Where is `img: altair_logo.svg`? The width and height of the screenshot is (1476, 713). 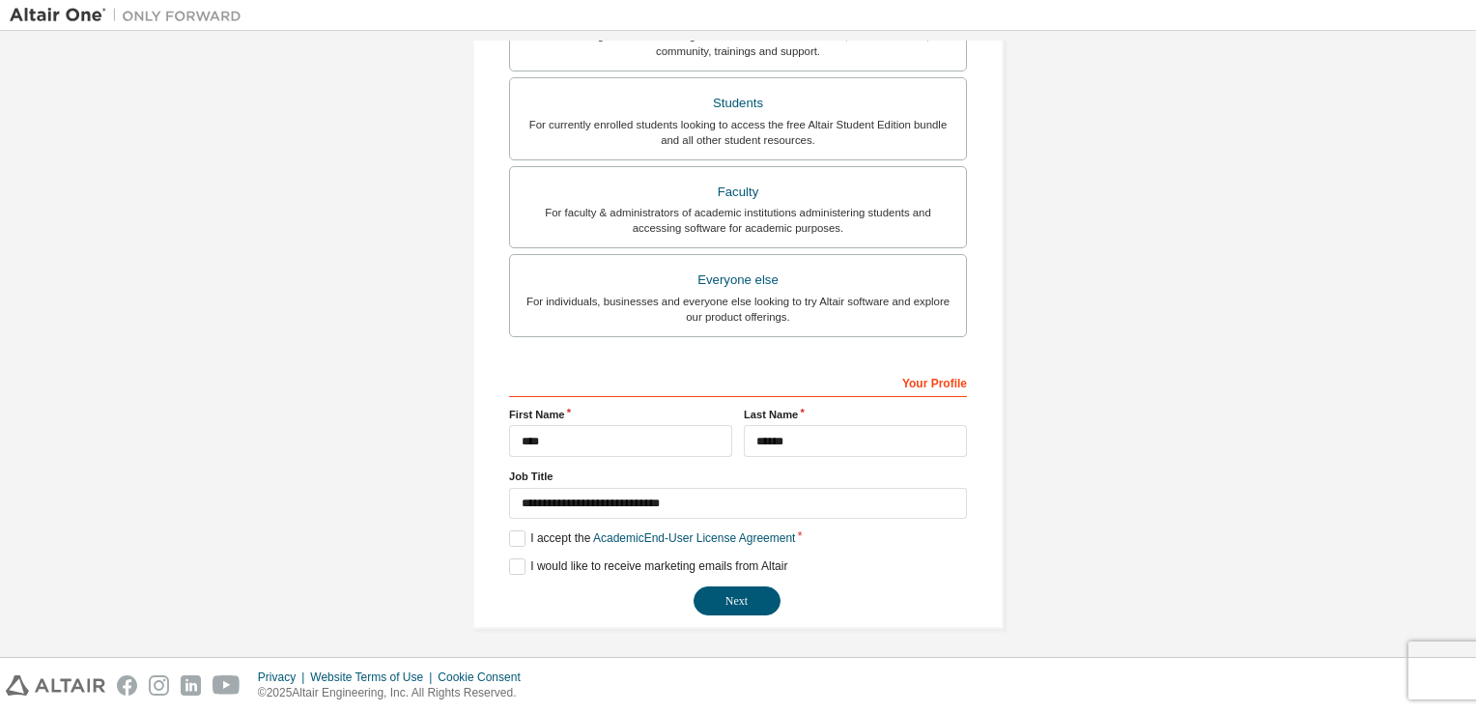
img: altair_logo.svg is located at coordinates (55, 685).